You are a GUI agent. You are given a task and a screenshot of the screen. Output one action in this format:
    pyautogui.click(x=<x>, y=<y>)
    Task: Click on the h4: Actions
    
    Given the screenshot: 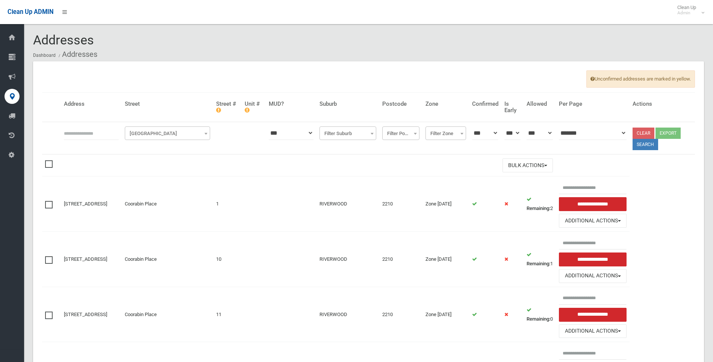 What is the action you would take?
    pyautogui.click(x=663, y=104)
    